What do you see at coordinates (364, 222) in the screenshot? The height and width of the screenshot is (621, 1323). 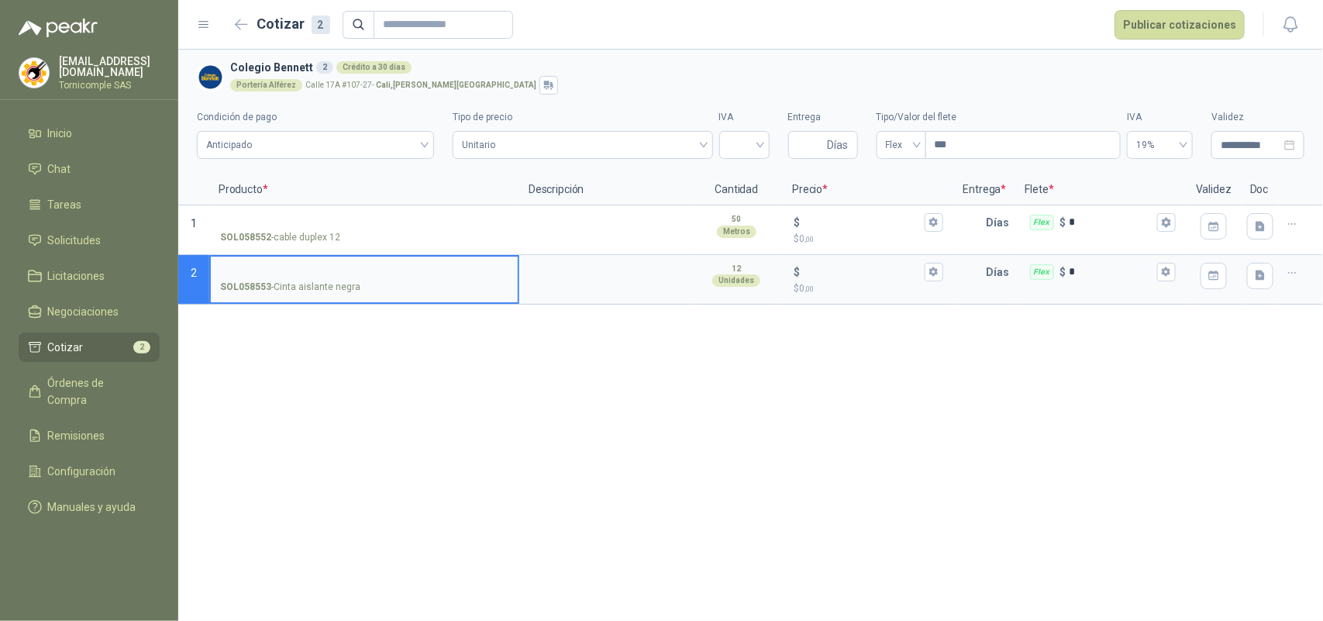 I see `input: SOL058552-cable duplex 12` at bounding box center [364, 222].